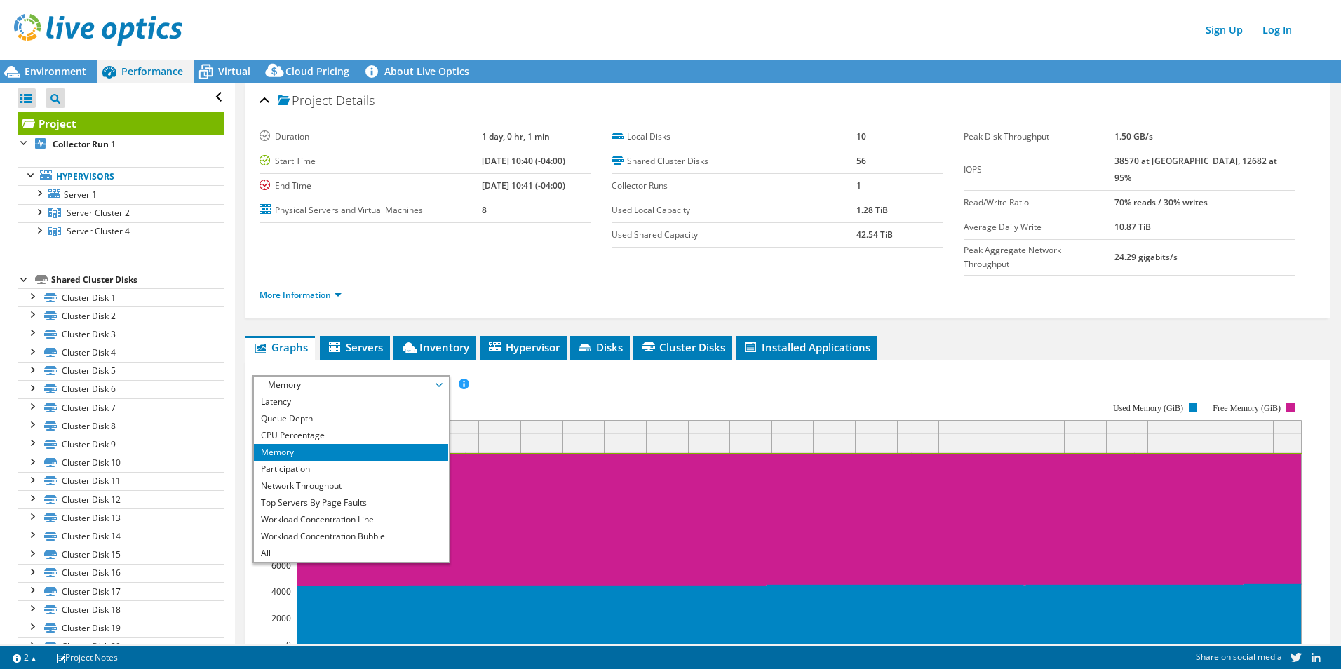  Describe the element at coordinates (305, 101) in the screenshot. I see `span: Project` at that location.